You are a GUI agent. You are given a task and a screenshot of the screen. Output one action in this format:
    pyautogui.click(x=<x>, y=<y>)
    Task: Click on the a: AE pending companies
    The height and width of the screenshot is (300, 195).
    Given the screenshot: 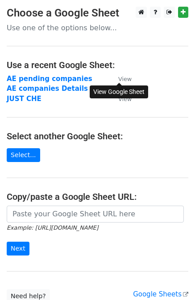 What is the action you would take?
    pyautogui.click(x=49, y=79)
    